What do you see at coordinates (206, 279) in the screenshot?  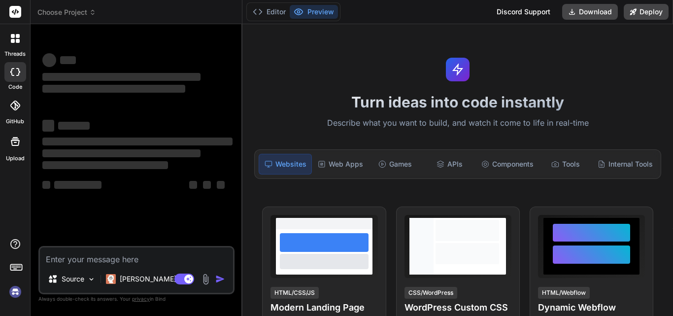 I see `img: attachment` at bounding box center [206, 279].